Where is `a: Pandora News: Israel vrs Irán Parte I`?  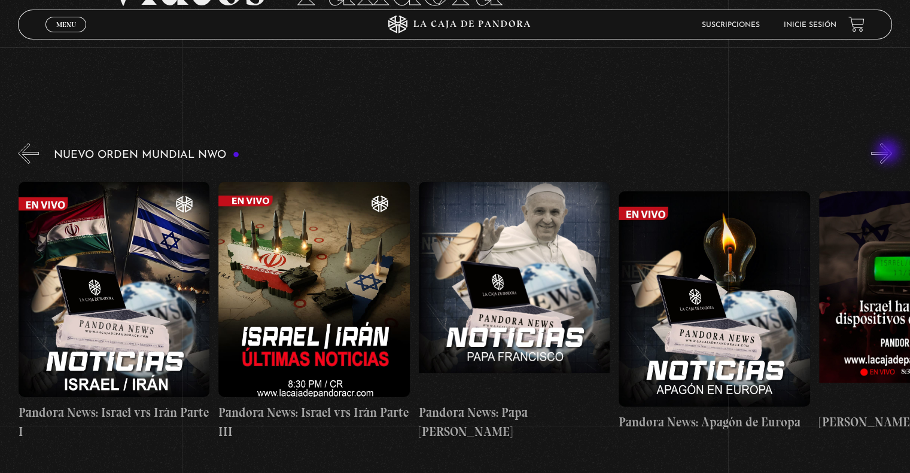 a: Pandora News: Israel vrs Irán Parte I is located at coordinates (114, 312).